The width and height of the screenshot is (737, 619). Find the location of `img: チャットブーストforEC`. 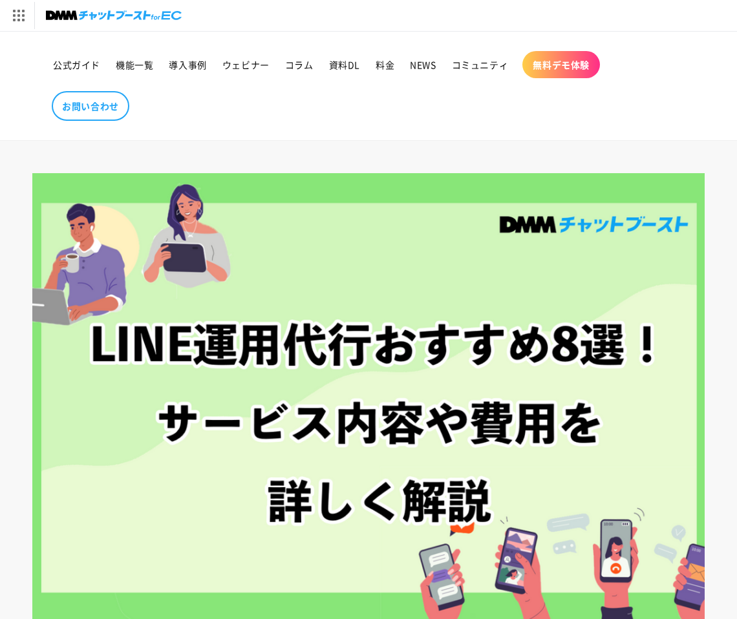

img: チャットブーストforEC is located at coordinates (114, 16).